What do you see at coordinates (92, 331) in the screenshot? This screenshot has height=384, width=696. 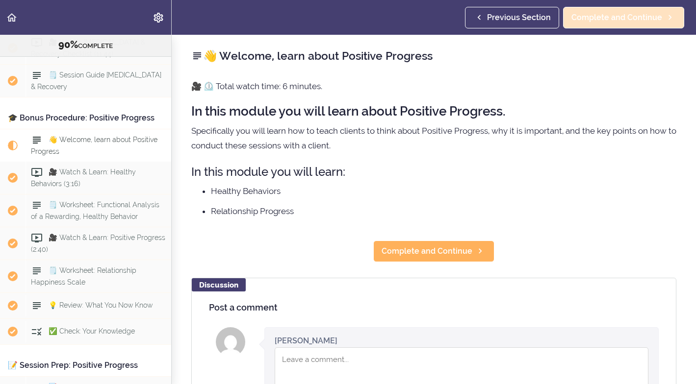 I see `span: ✅ Check: Your Knowledge` at bounding box center [92, 331].